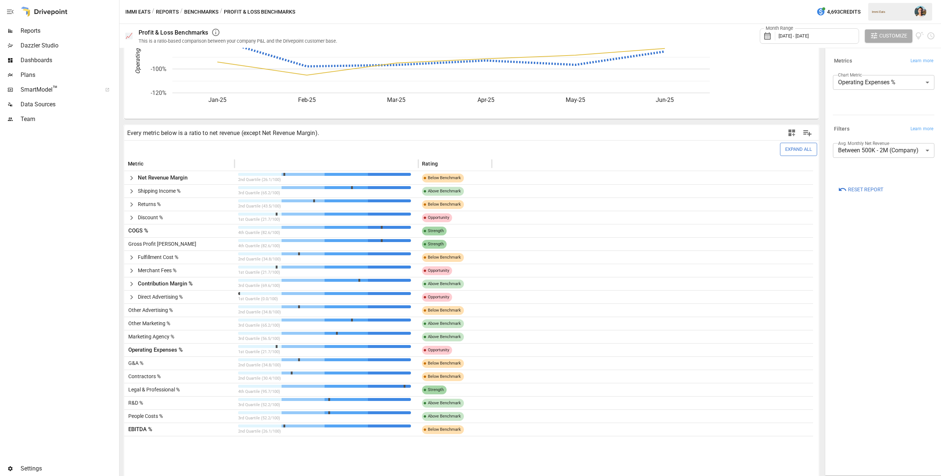  Describe the element at coordinates (889, 36) in the screenshot. I see `button: Customize` at that location.